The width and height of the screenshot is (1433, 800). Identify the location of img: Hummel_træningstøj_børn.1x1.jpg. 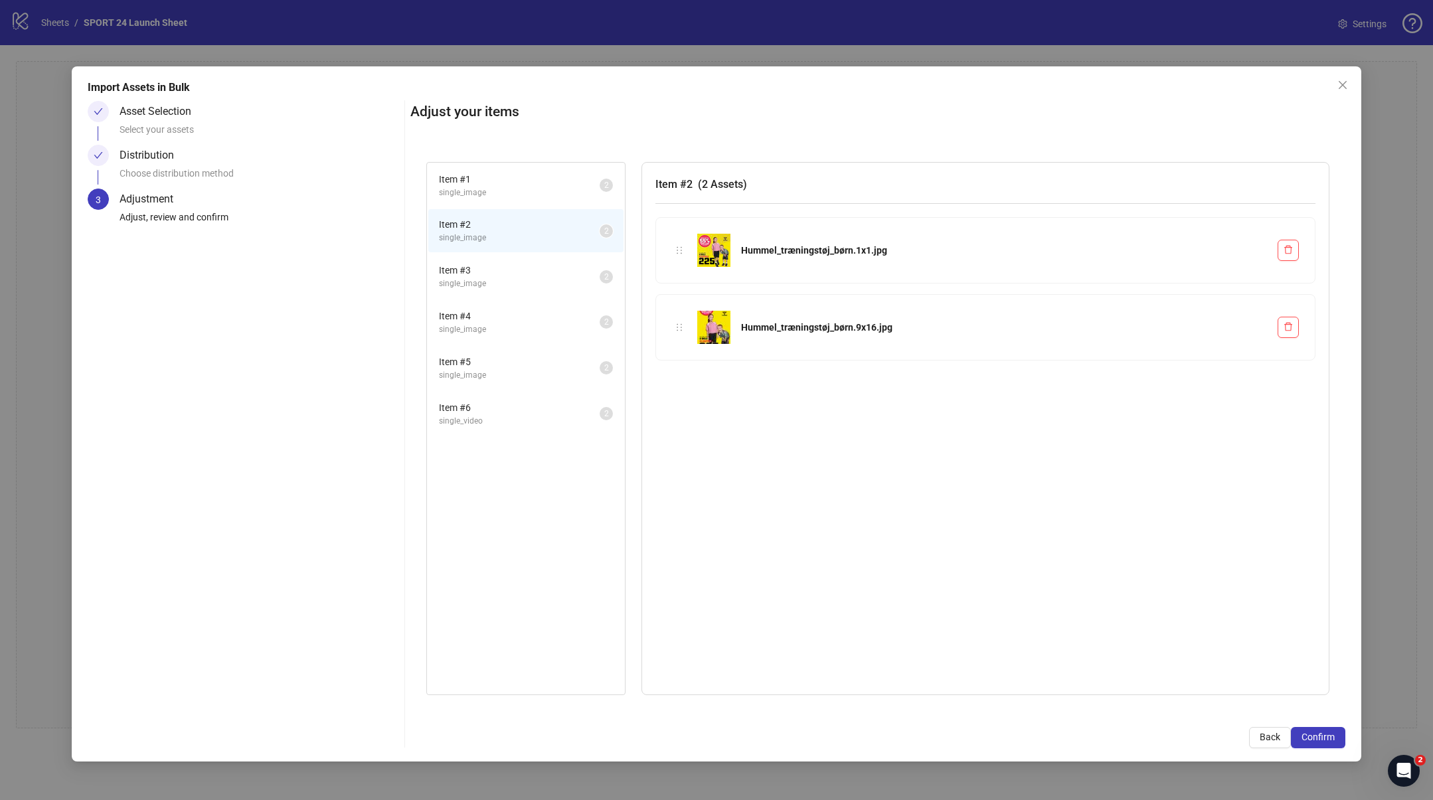
(714, 250).